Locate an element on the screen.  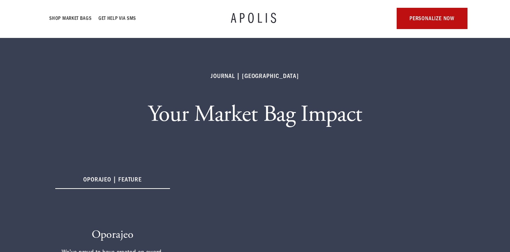
h1: Your Market Bag Impact is located at coordinates (255, 114).